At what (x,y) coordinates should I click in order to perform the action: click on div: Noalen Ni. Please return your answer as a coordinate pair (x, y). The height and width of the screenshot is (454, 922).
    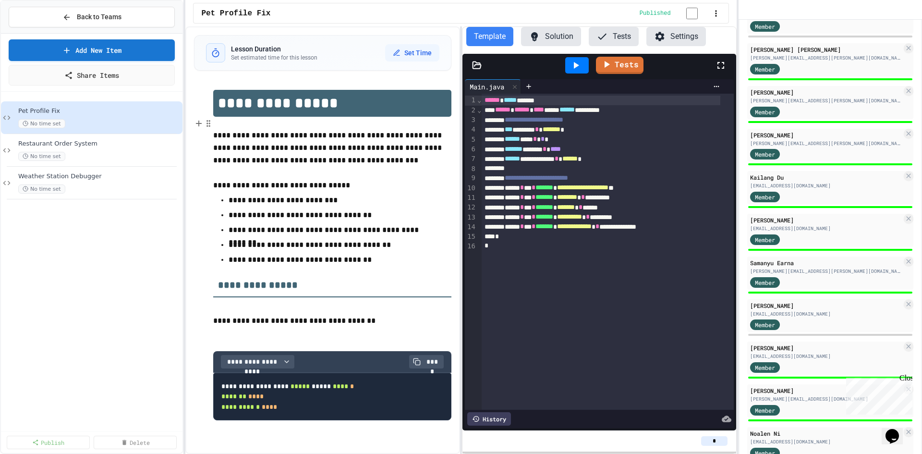
    Looking at the image, I should click on (826, 433).